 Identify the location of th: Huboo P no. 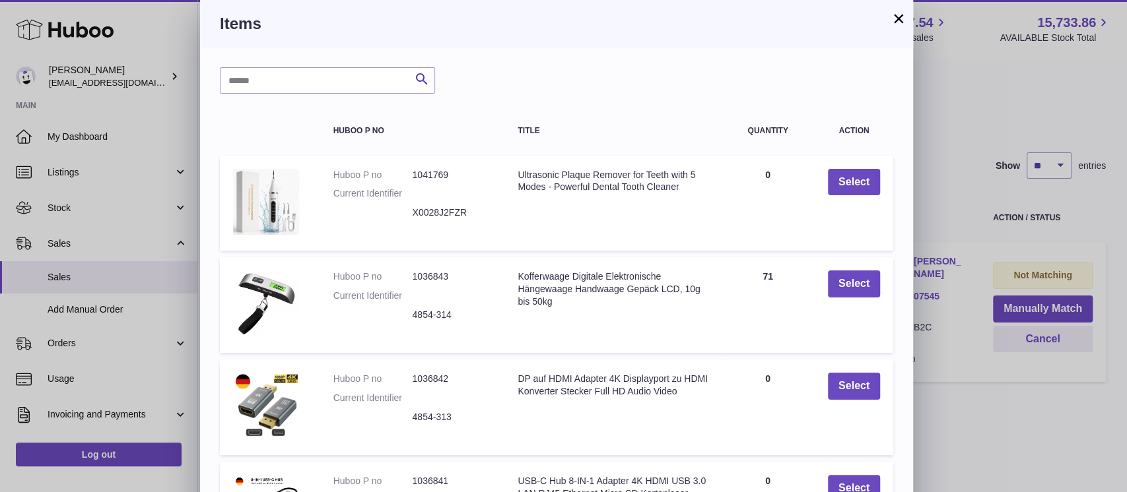
(412, 131).